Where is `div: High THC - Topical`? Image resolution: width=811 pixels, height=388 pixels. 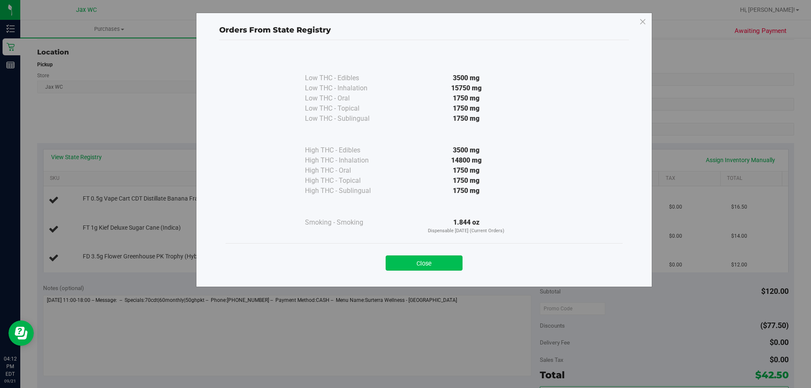
div: High THC - Topical is located at coordinates (347, 181).